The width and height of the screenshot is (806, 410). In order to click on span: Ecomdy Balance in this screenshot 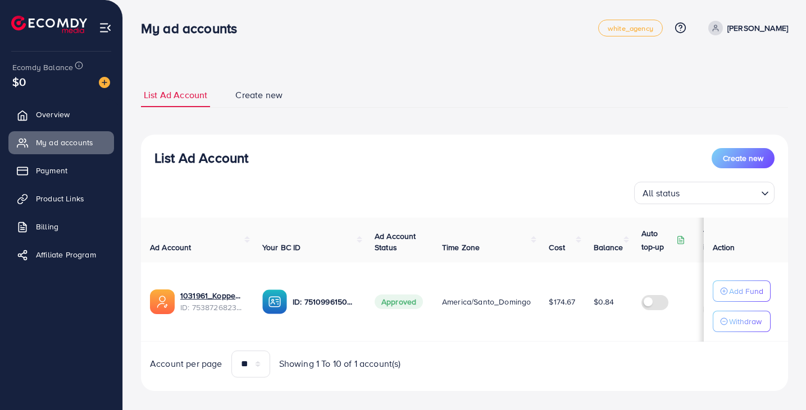, I will do `click(43, 67)`.